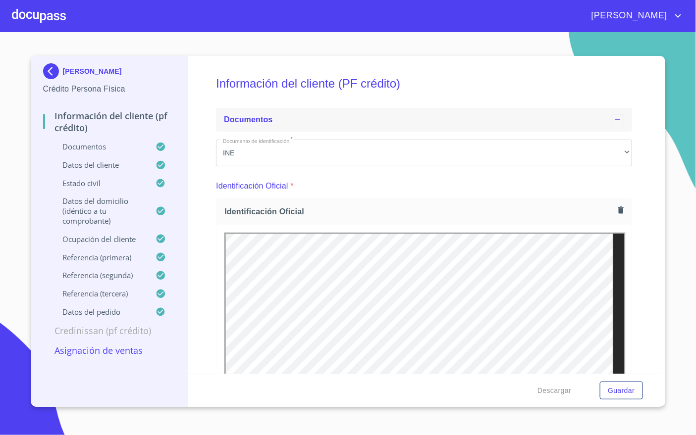  Describe the element at coordinates (109, 351) in the screenshot. I see `p: Asignación de Ventas` at that location.